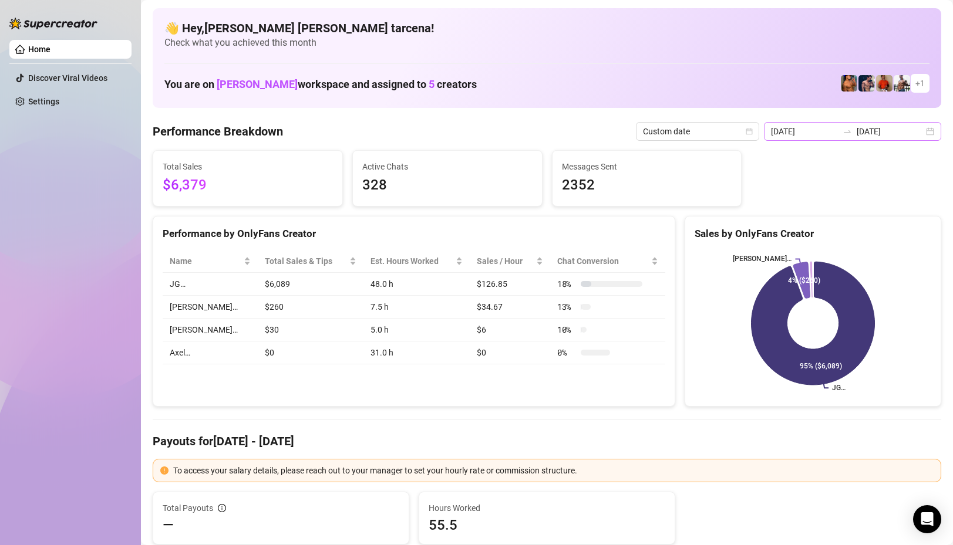 Image resolution: width=953 pixels, height=545 pixels. I want to click on span: Sales / Hour, so click(505, 261).